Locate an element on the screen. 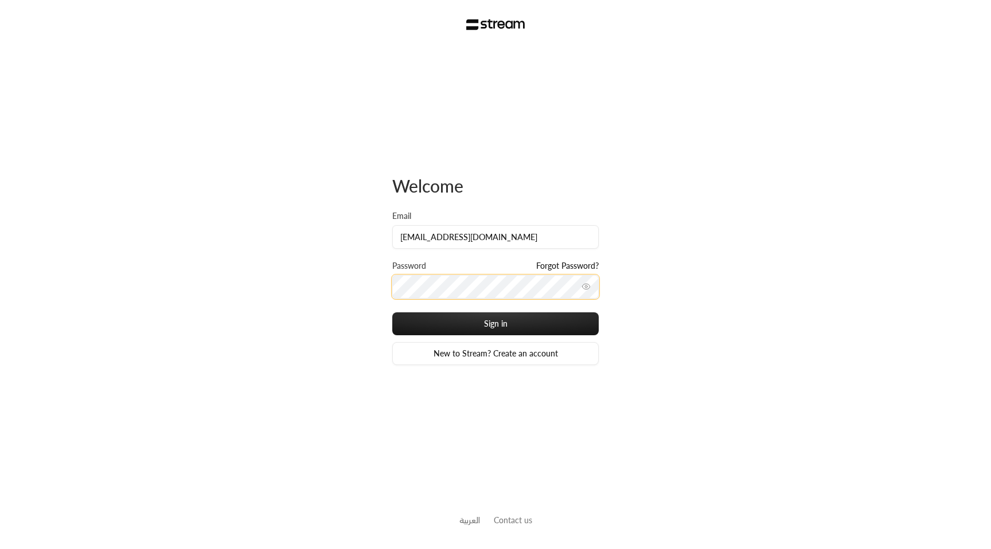 The width and height of the screenshot is (991, 549). button: Contact us is located at coordinates (513, 520).